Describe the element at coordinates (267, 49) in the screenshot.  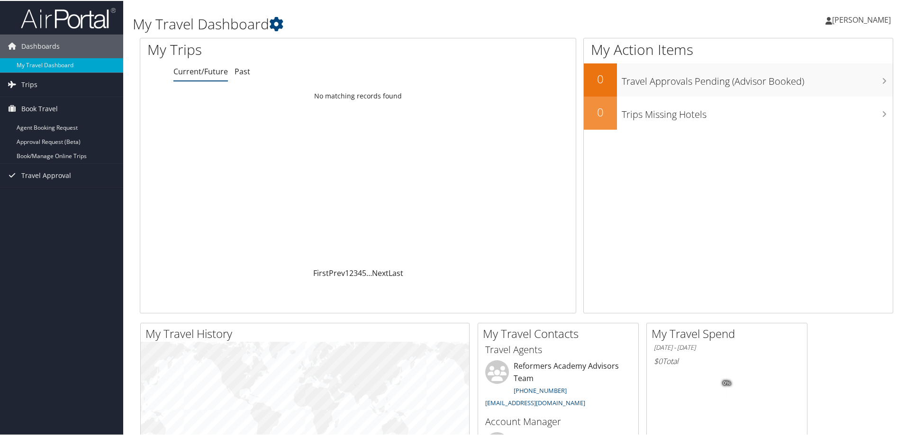
I see `h1: My Trips` at that location.